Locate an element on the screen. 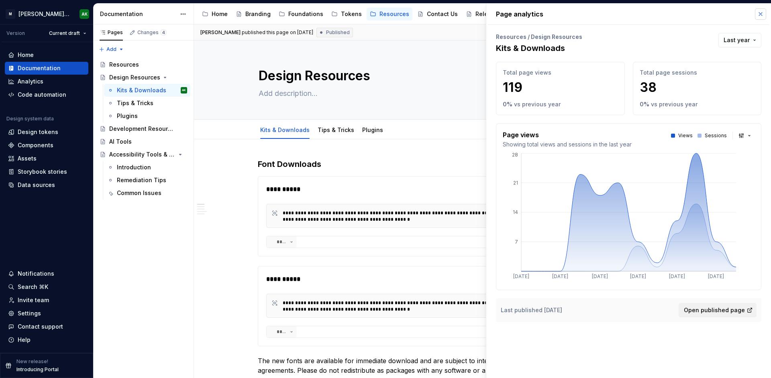 The width and height of the screenshot is (771, 378). div: Contact support is located at coordinates (40, 327).